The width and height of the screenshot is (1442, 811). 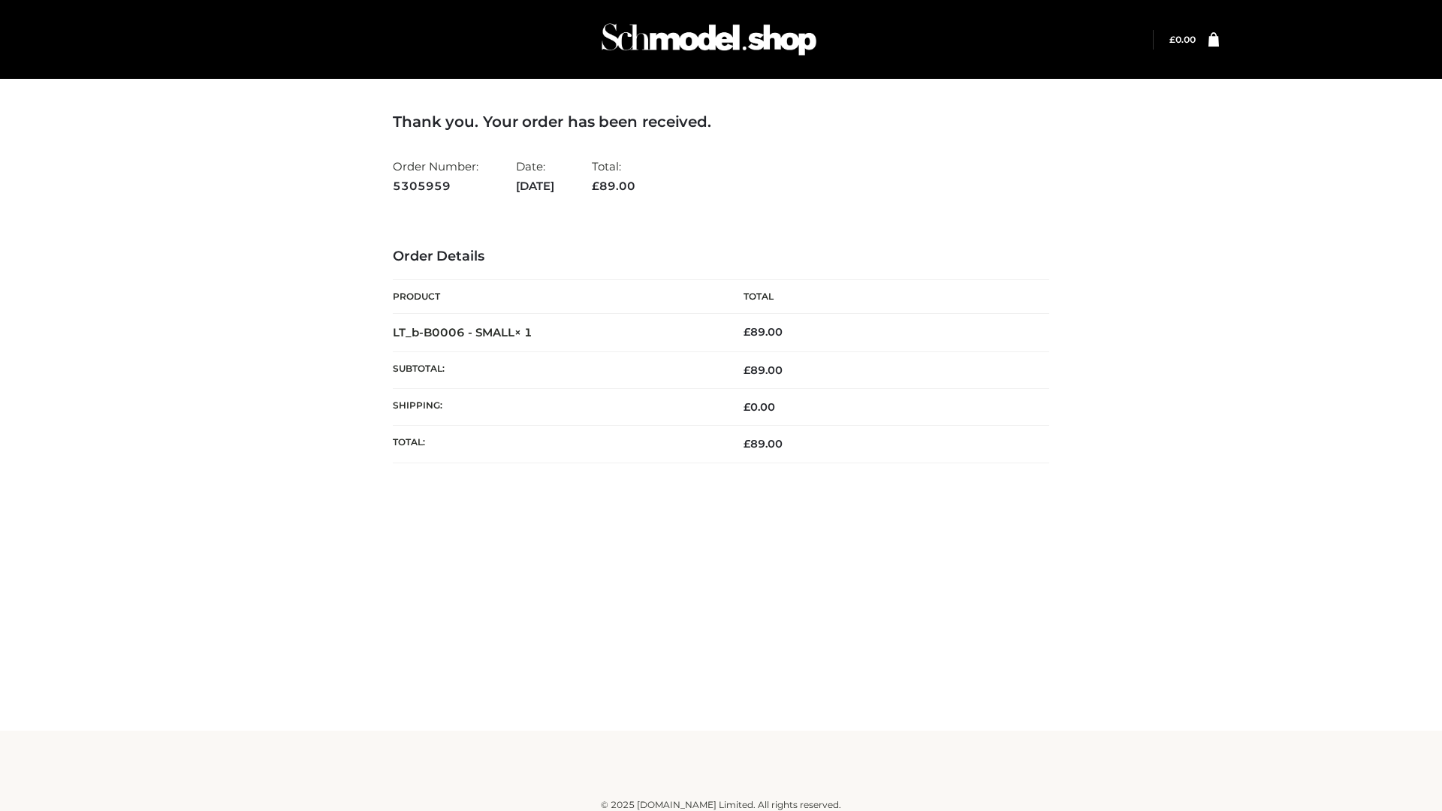 What do you see at coordinates (535, 176) in the screenshot?
I see `li: Date:` at bounding box center [535, 176].